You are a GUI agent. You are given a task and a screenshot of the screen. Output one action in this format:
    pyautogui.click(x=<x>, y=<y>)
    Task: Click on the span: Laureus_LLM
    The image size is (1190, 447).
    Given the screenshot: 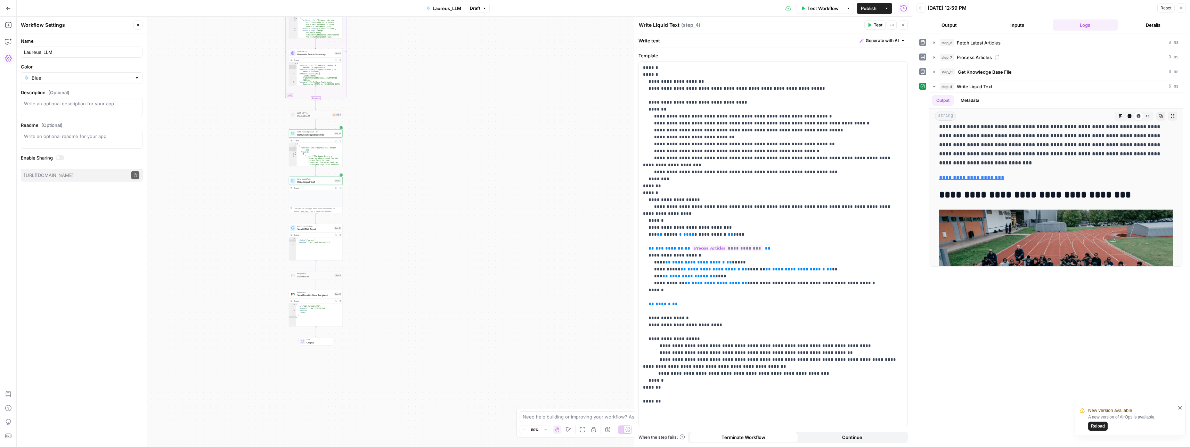 What is the action you would take?
    pyautogui.click(x=447, y=8)
    